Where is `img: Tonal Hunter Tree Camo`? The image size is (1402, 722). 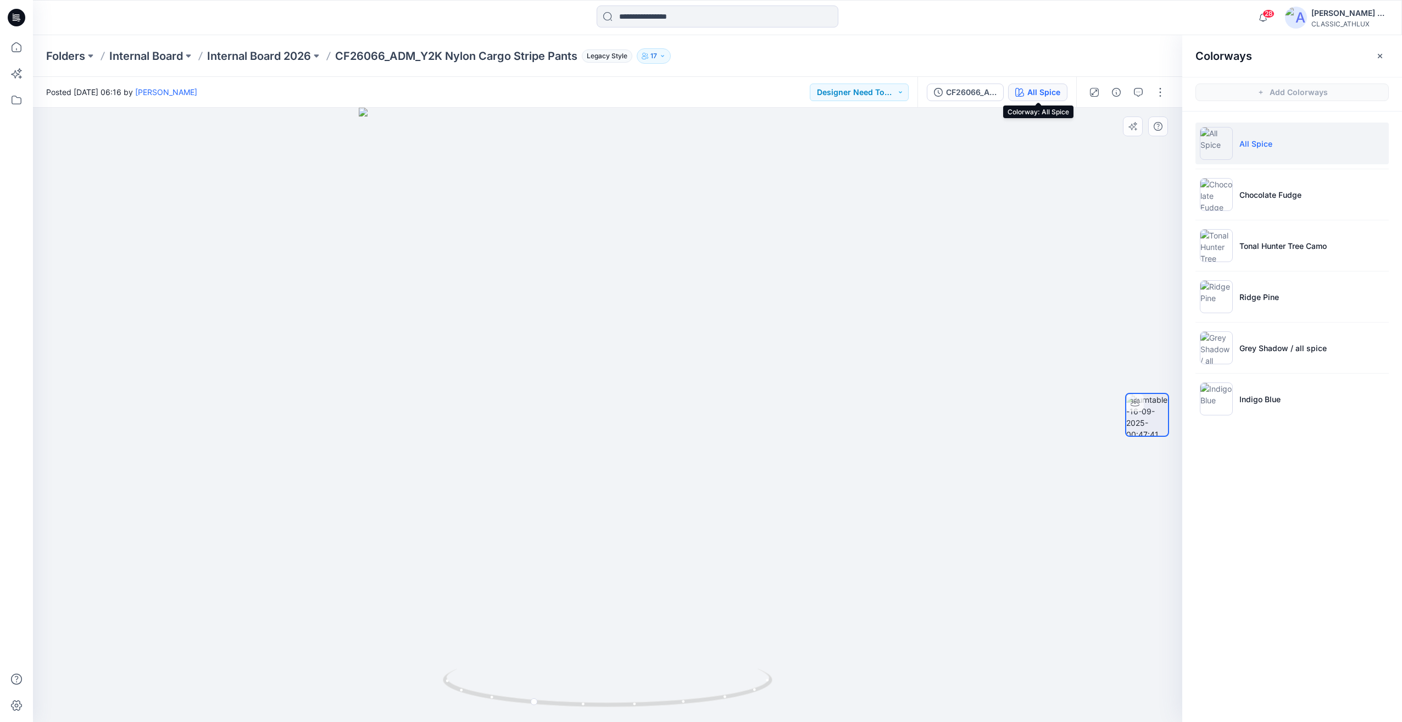 img: Tonal Hunter Tree Camo is located at coordinates (1216, 245).